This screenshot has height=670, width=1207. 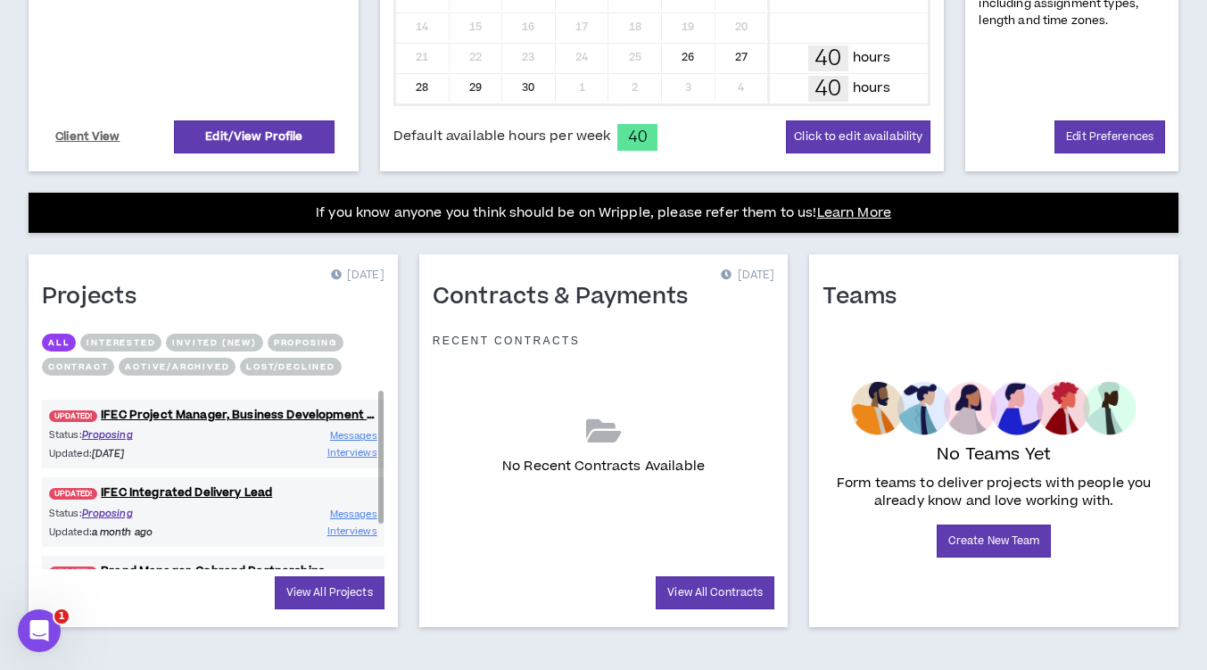 I want to click on button: Click to edit availability, so click(x=858, y=136).